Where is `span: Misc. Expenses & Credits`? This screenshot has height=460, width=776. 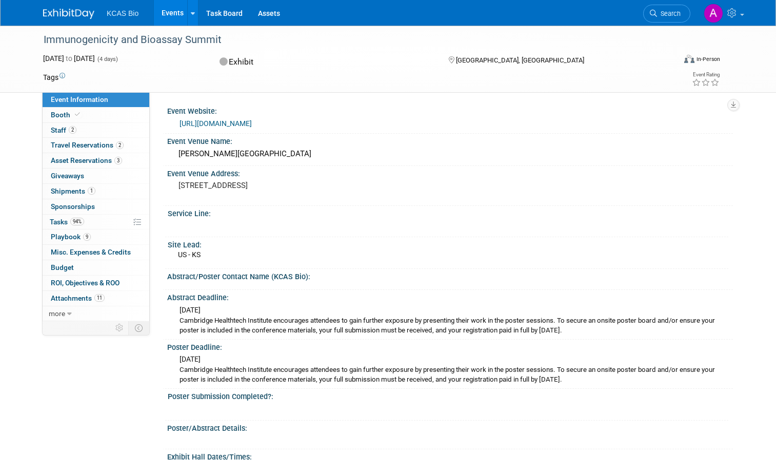
span: Misc. Expenses & Credits is located at coordinates (91, 252).